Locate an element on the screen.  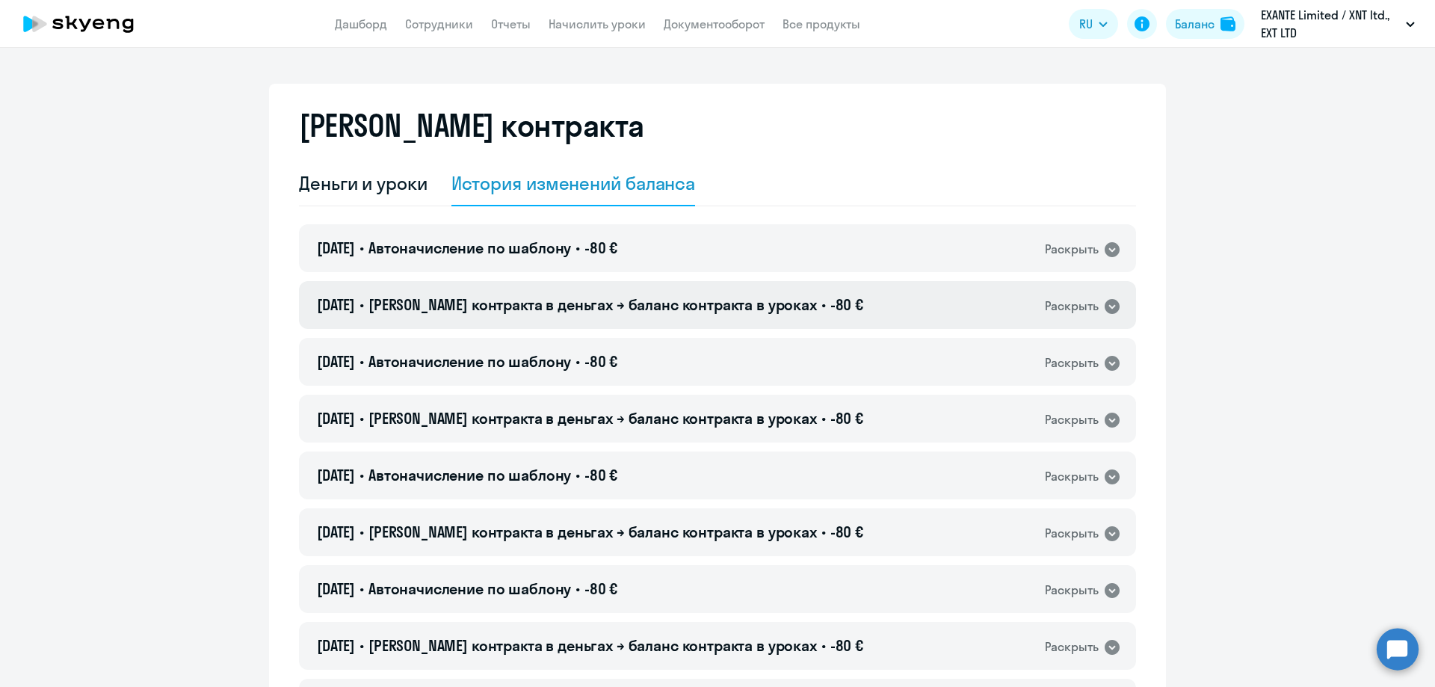
a: Документооборот is located at coordinates (714, 24).